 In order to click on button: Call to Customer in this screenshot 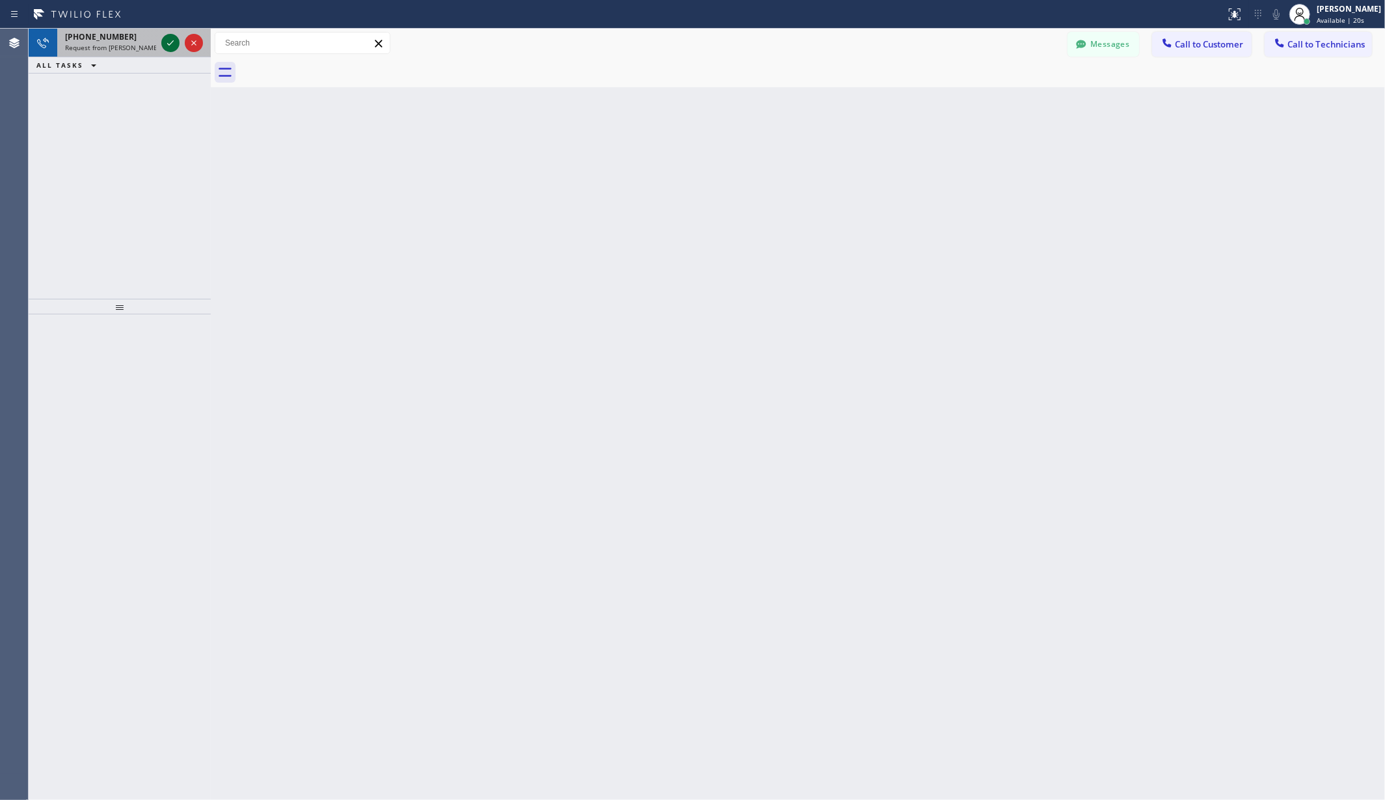, I will do `click(1202, 44)`.